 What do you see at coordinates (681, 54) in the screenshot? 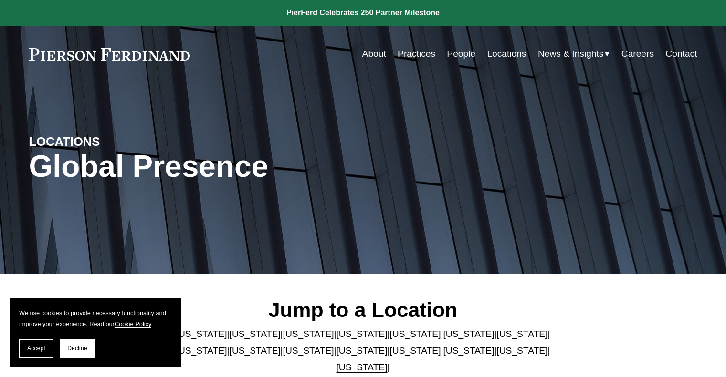
I see `a: Contact` at bounding box center [681, 54].